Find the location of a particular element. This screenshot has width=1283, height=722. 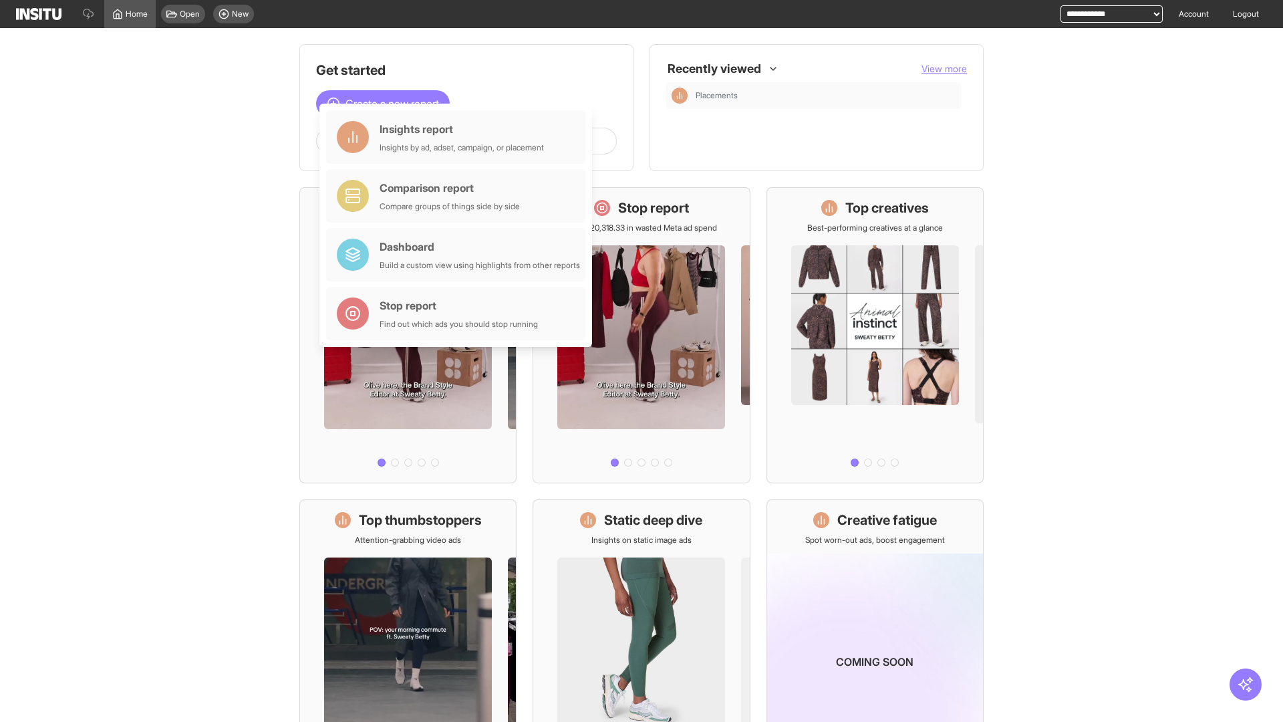

span: Home is located at coordinates (136, 14).